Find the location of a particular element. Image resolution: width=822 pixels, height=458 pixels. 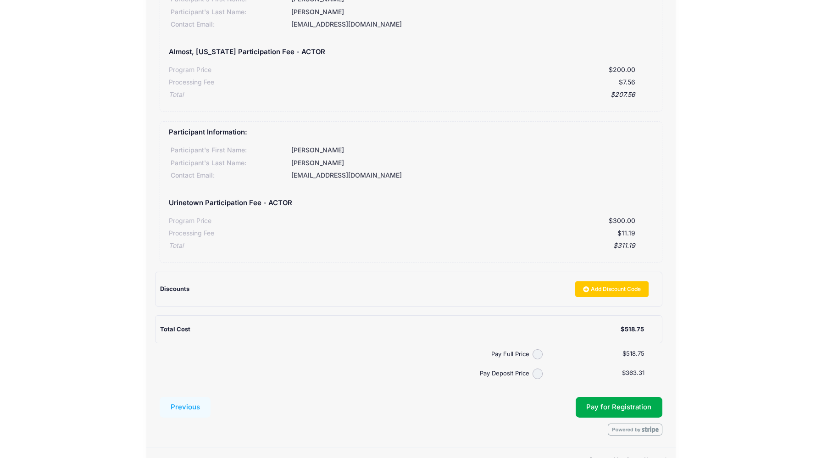

h5: Participant Information: is located at coordinates (411, 133).